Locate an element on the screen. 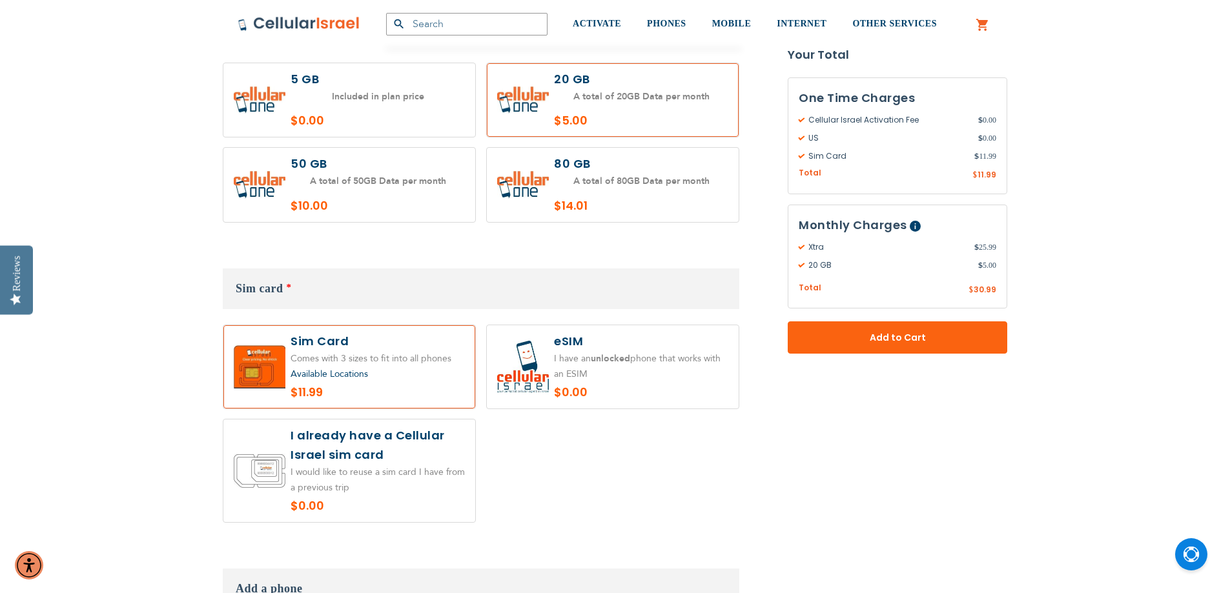 The height and width of the screenshot is (593, 1230). span: MOBILE is located at coordinates (731, 23).